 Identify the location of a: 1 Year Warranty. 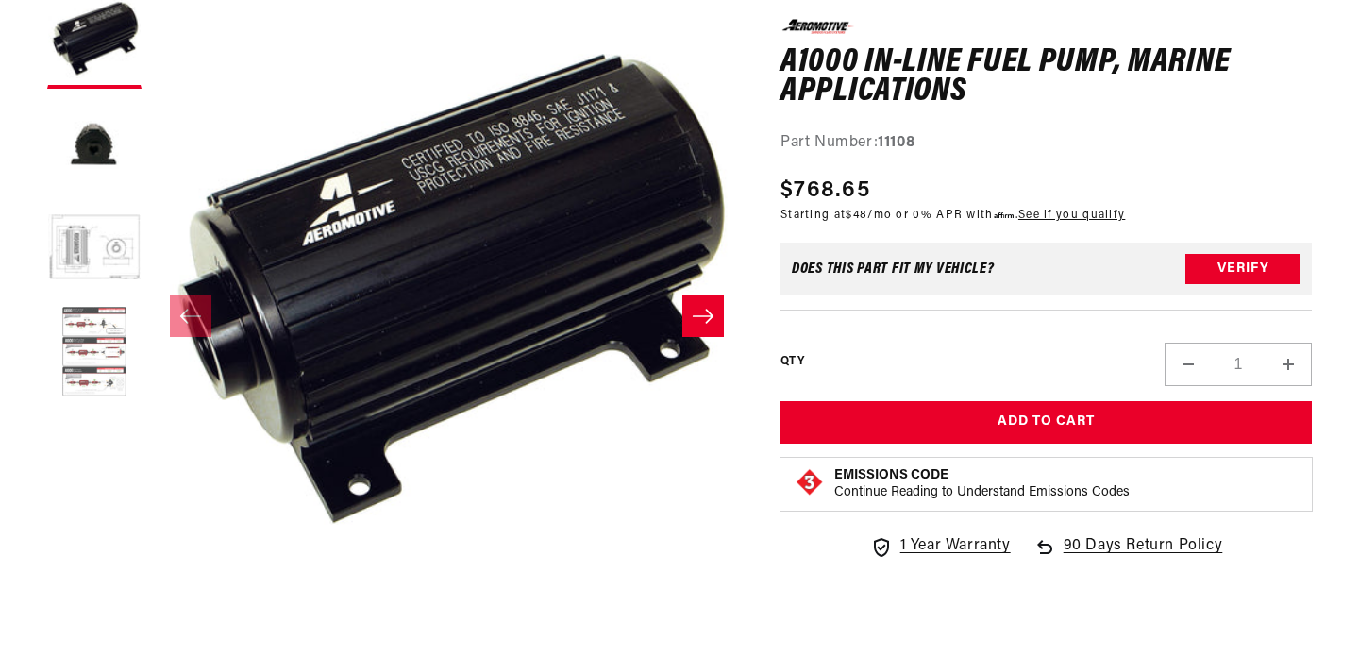
(940, 546).